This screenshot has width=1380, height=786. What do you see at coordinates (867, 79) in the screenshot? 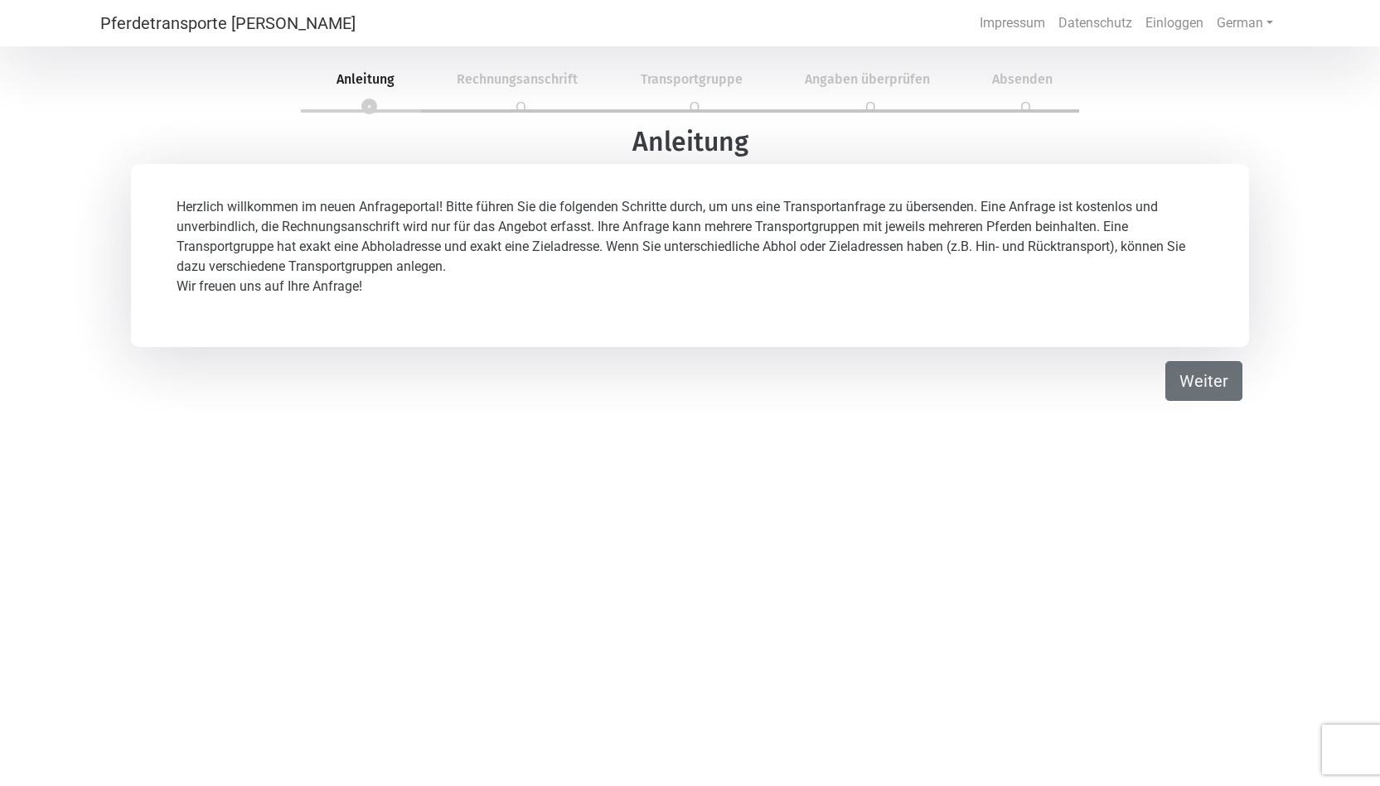
I see `span: Angaben überprüfen` at bounding box center [867, 79].